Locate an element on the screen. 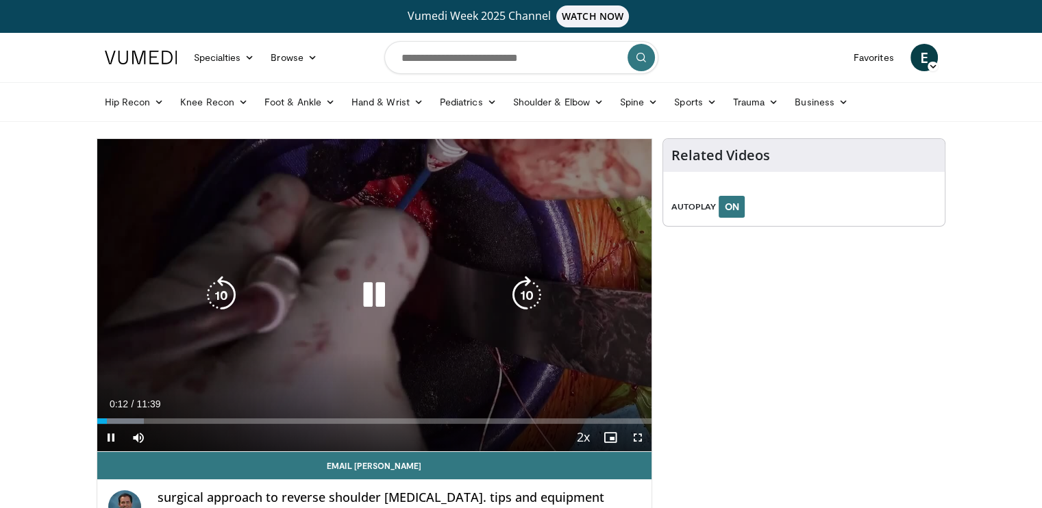  button: ON is located at coordinates (732, 207).